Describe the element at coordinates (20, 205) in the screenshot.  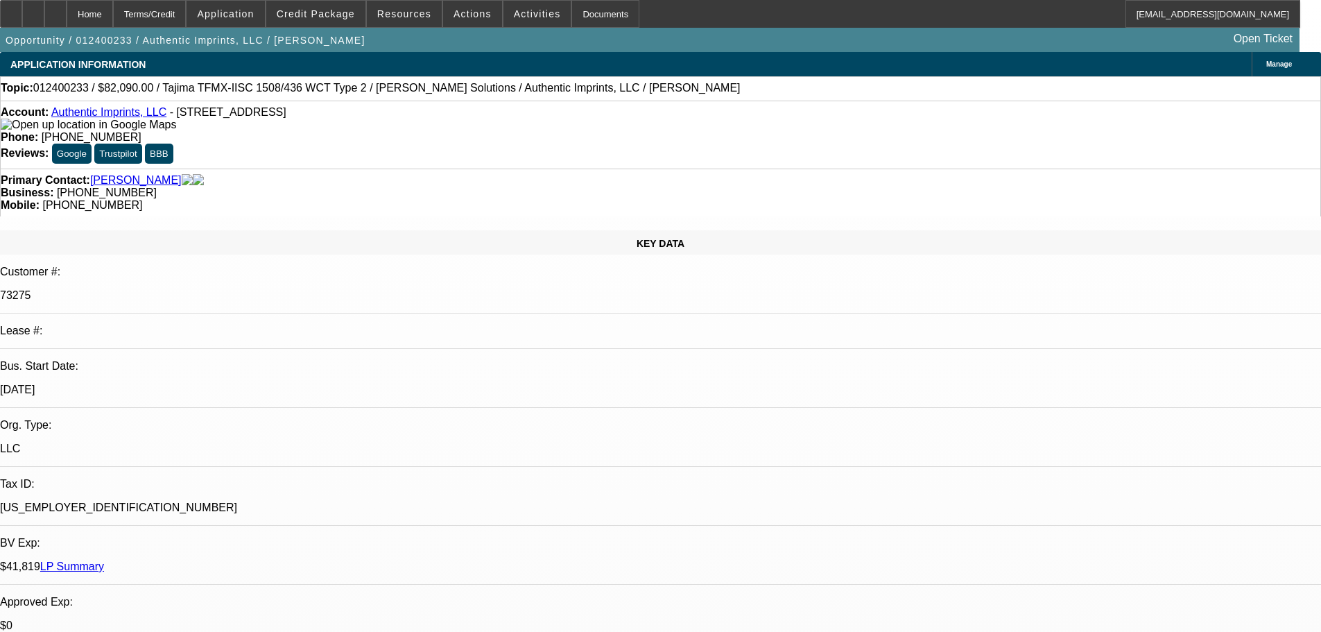
I see `strong: Mobile:` at that location.